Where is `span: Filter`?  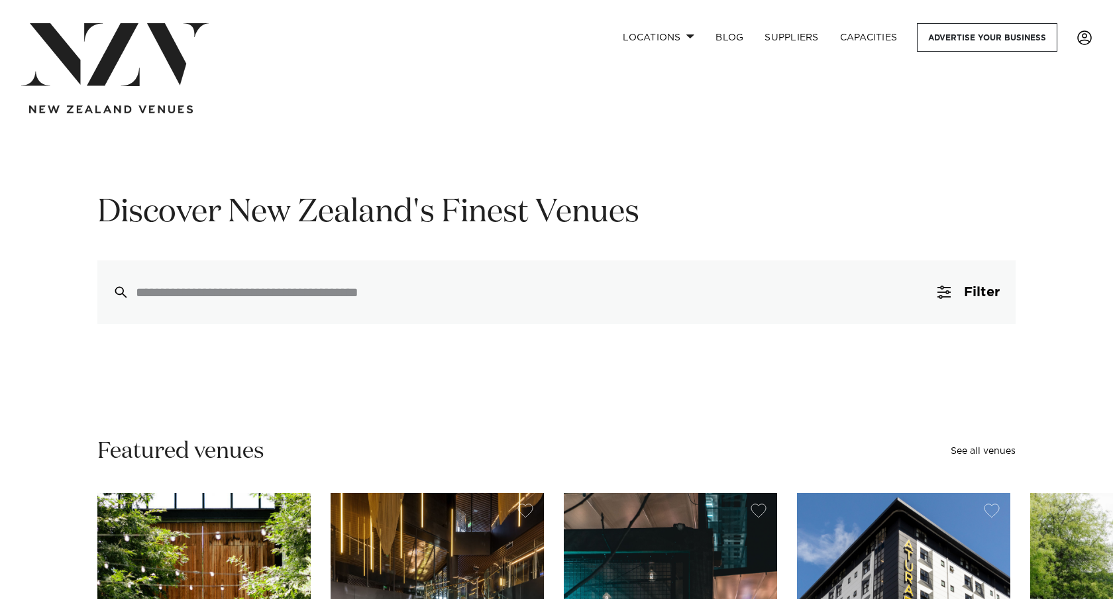
span: Filter is located at coordinates (982, 292).